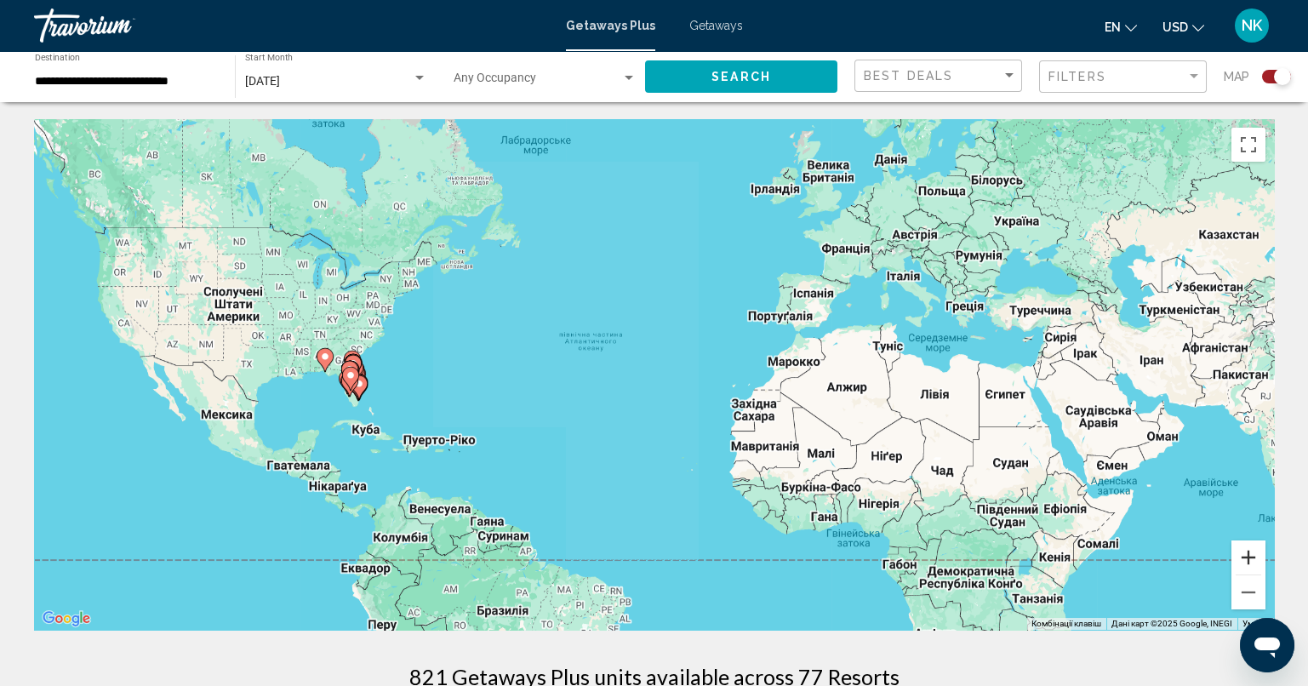 Image resolution: width=1308 pixels, height=686 pixels. What do you see at coordinates (741, 77) in the screenshot?
I see `span: Search` at bounding box center [741, 77].